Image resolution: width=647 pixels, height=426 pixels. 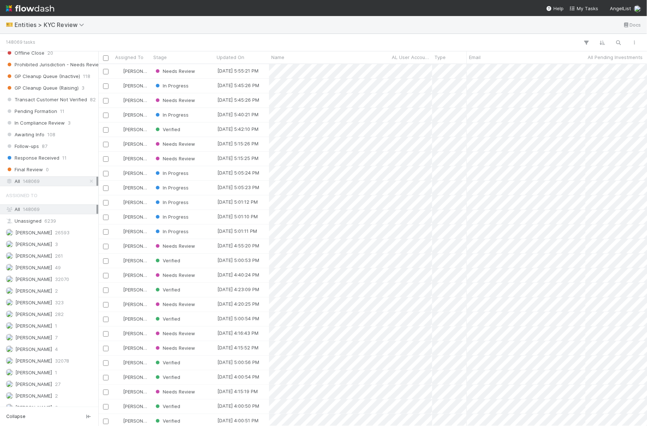 I want to click on img: logo-inverted-e16ddd16eac7371096b0.svg, so click(x=30, y=8).